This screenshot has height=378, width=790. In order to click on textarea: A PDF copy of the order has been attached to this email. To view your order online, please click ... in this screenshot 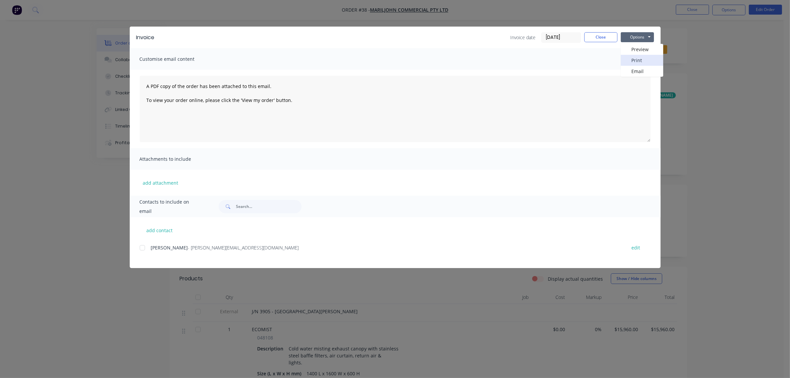, I will do `click(395, 109)`.